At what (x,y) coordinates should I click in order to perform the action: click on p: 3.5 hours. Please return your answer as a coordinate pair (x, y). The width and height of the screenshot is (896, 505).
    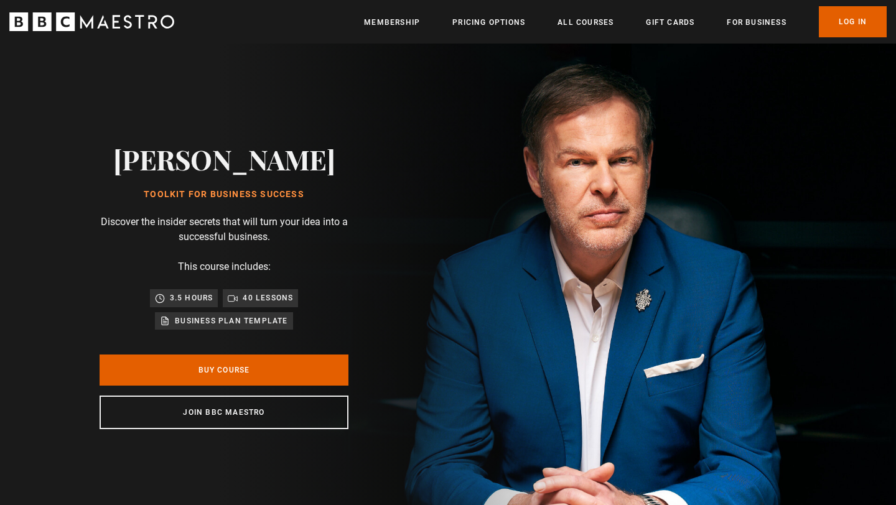
    Looking at the image, I should click on (192, 298).